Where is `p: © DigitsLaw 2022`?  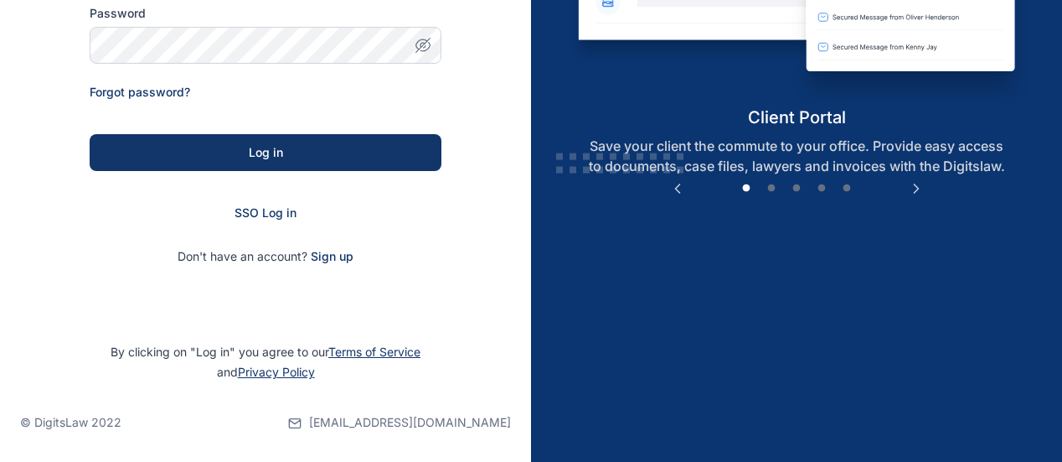
p: © DigitsLaw 2022 is located at coordinates (70, 422).